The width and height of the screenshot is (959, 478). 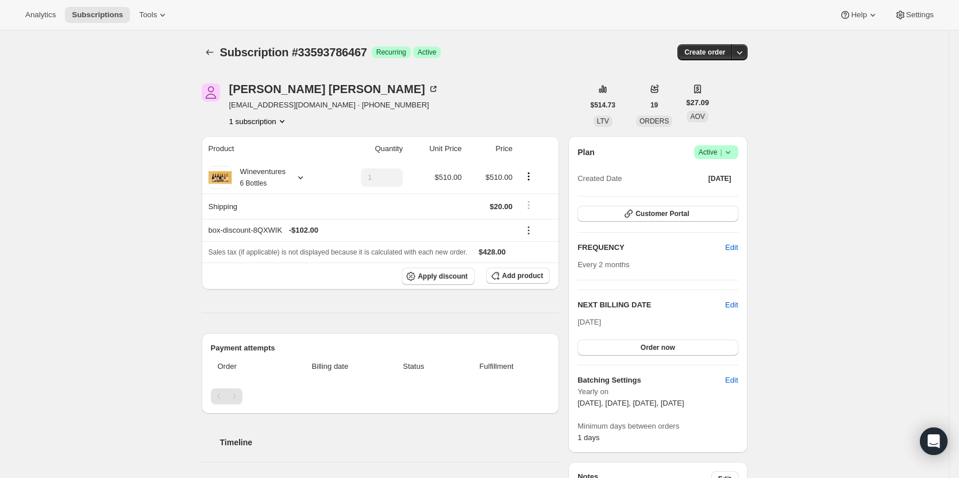 I want to click on button: Shipping actions, so click(x=529, y=205).